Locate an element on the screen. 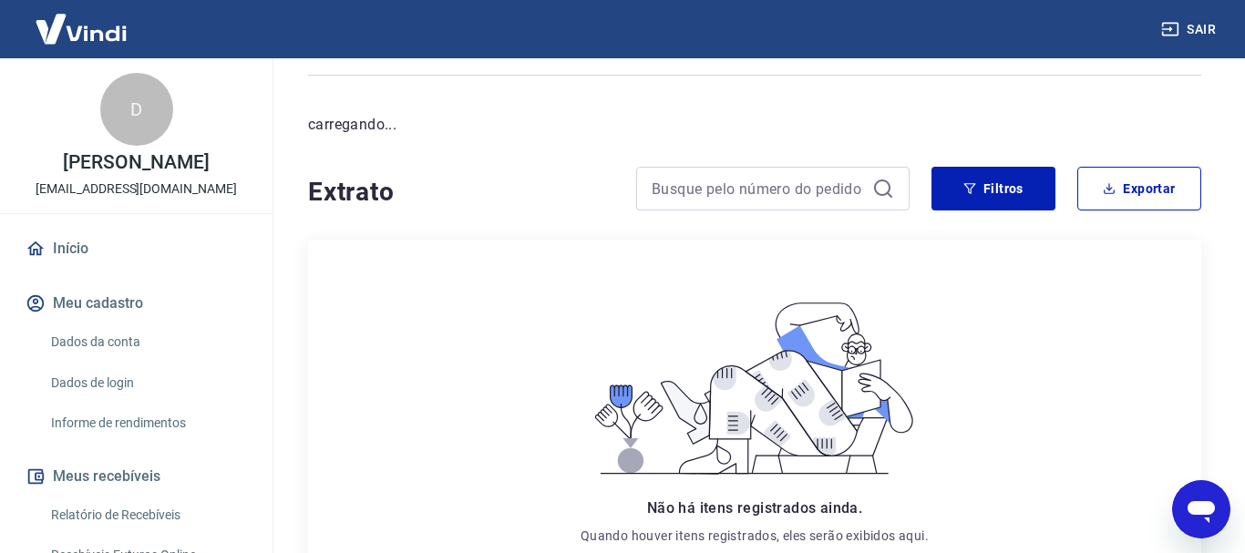 This screenshot has width=1245, height=553. div: D is located at coordinates (137, 109).